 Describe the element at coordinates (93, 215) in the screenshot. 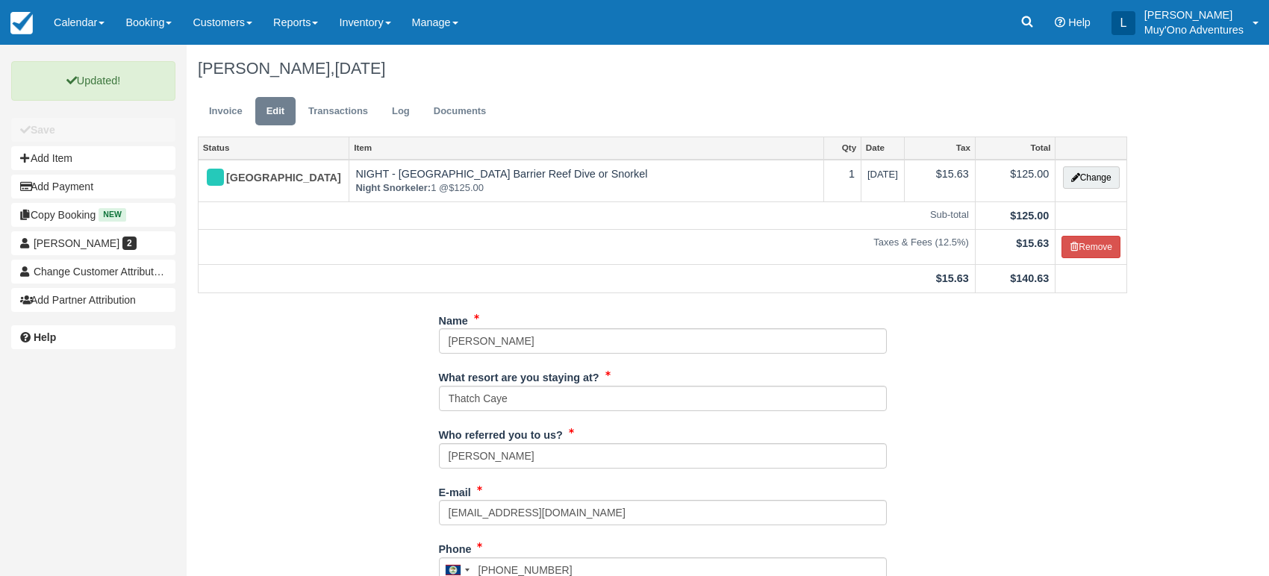

I see `button: Copy Booking New` at that location.